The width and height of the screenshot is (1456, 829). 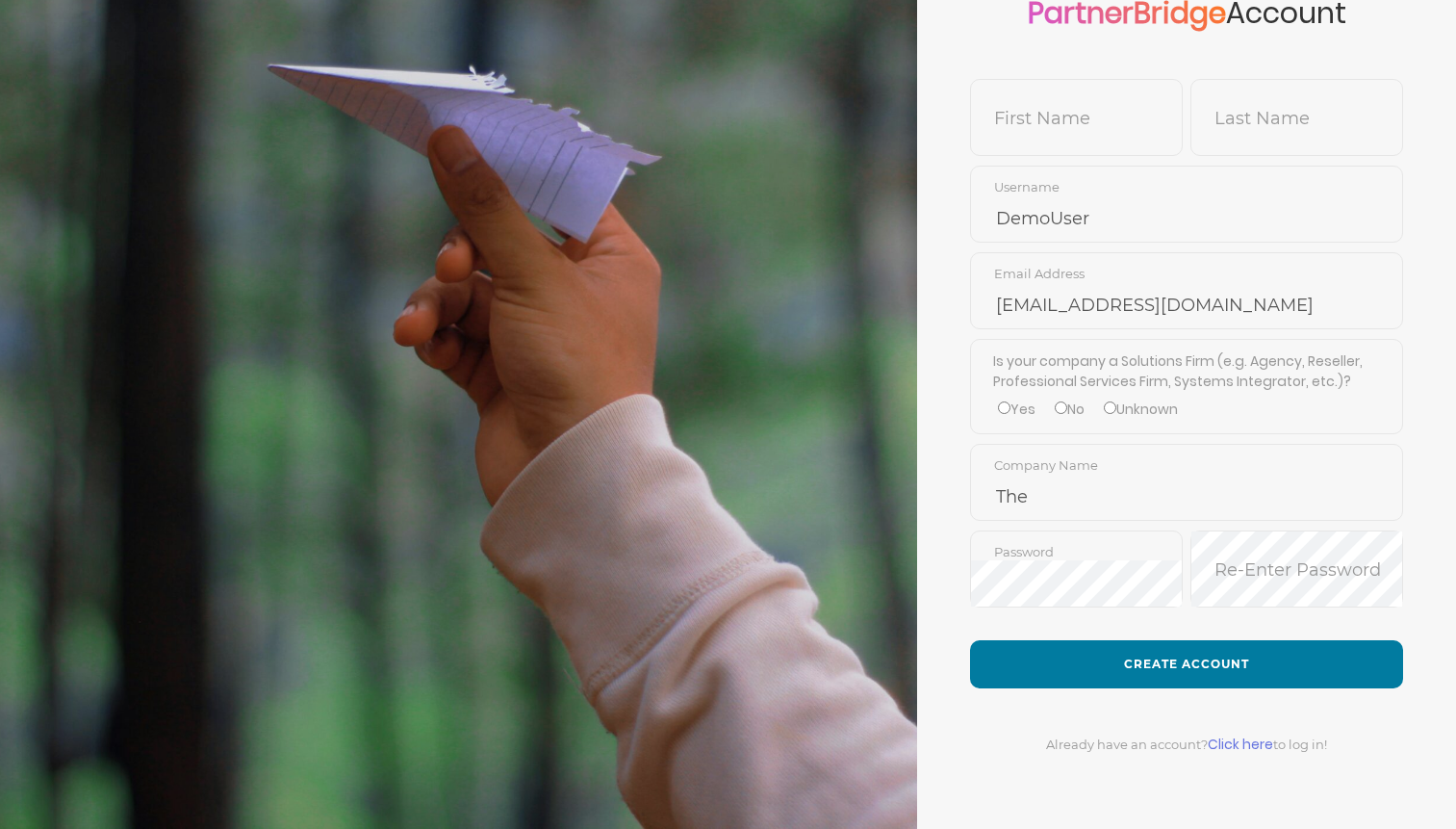 I want to click on input: Unknown, so click(x=1110, y=408).